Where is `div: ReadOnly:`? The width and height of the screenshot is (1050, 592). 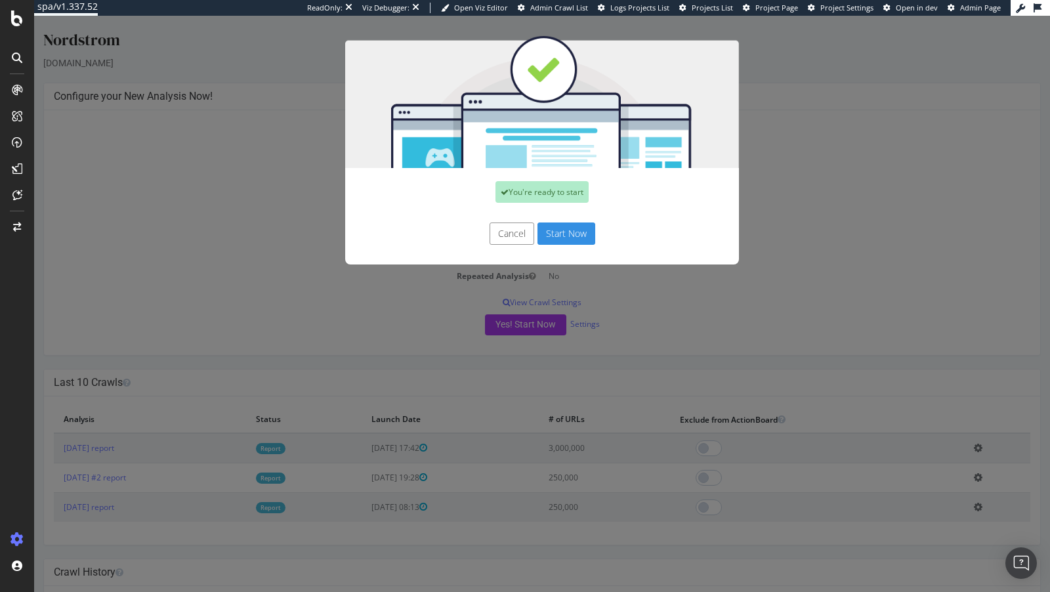 div: ReadOnly: is located at coordinates (325, 8).